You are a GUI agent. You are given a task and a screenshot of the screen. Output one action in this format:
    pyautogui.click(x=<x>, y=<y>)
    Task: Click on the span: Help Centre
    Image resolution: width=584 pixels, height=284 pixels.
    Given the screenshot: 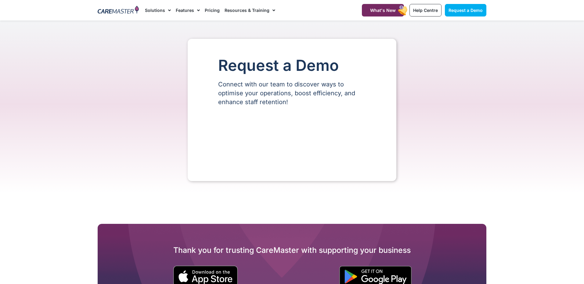 What is the action you would take?
    pyautogui.click(x=425, y=10)
    